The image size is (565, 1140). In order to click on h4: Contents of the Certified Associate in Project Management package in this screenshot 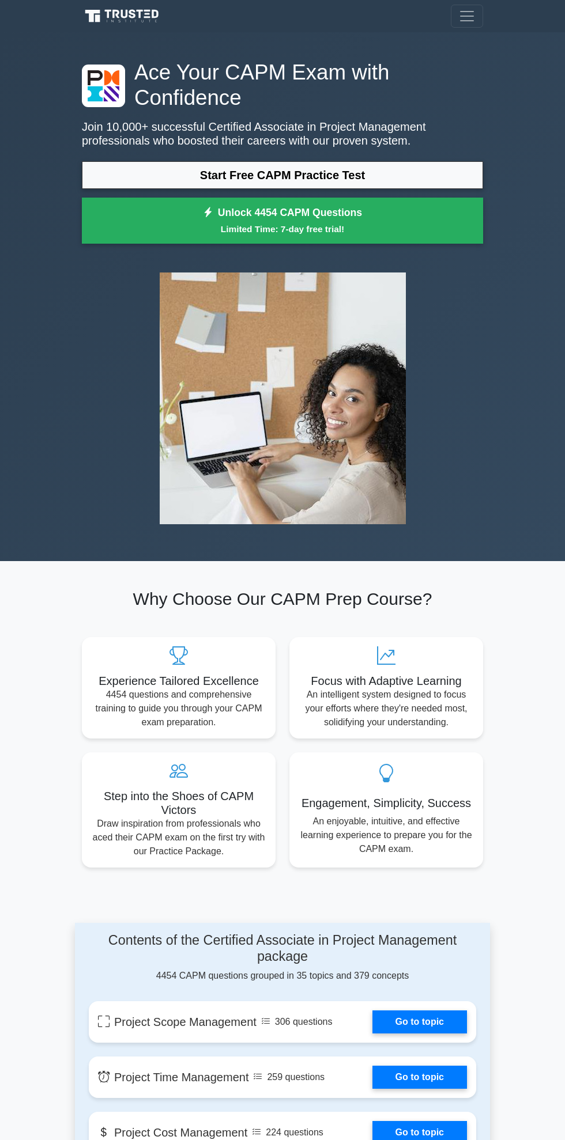, I will do `click(282, 948)`.